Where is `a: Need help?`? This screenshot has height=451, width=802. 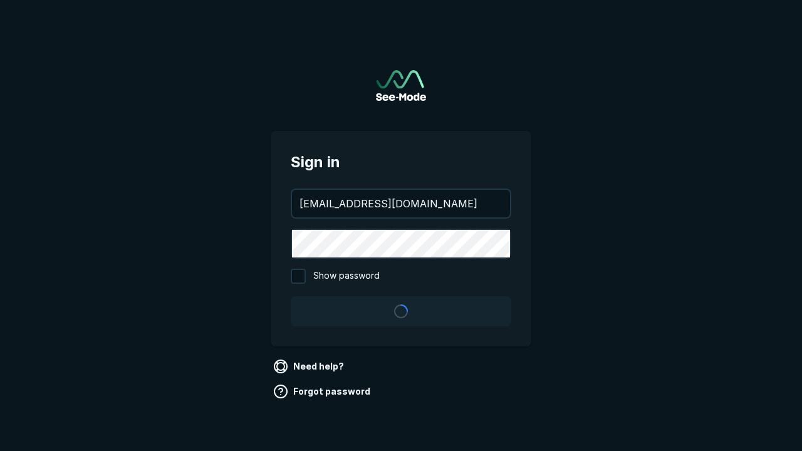
a: Need help? is located at coordinates (310, 367).